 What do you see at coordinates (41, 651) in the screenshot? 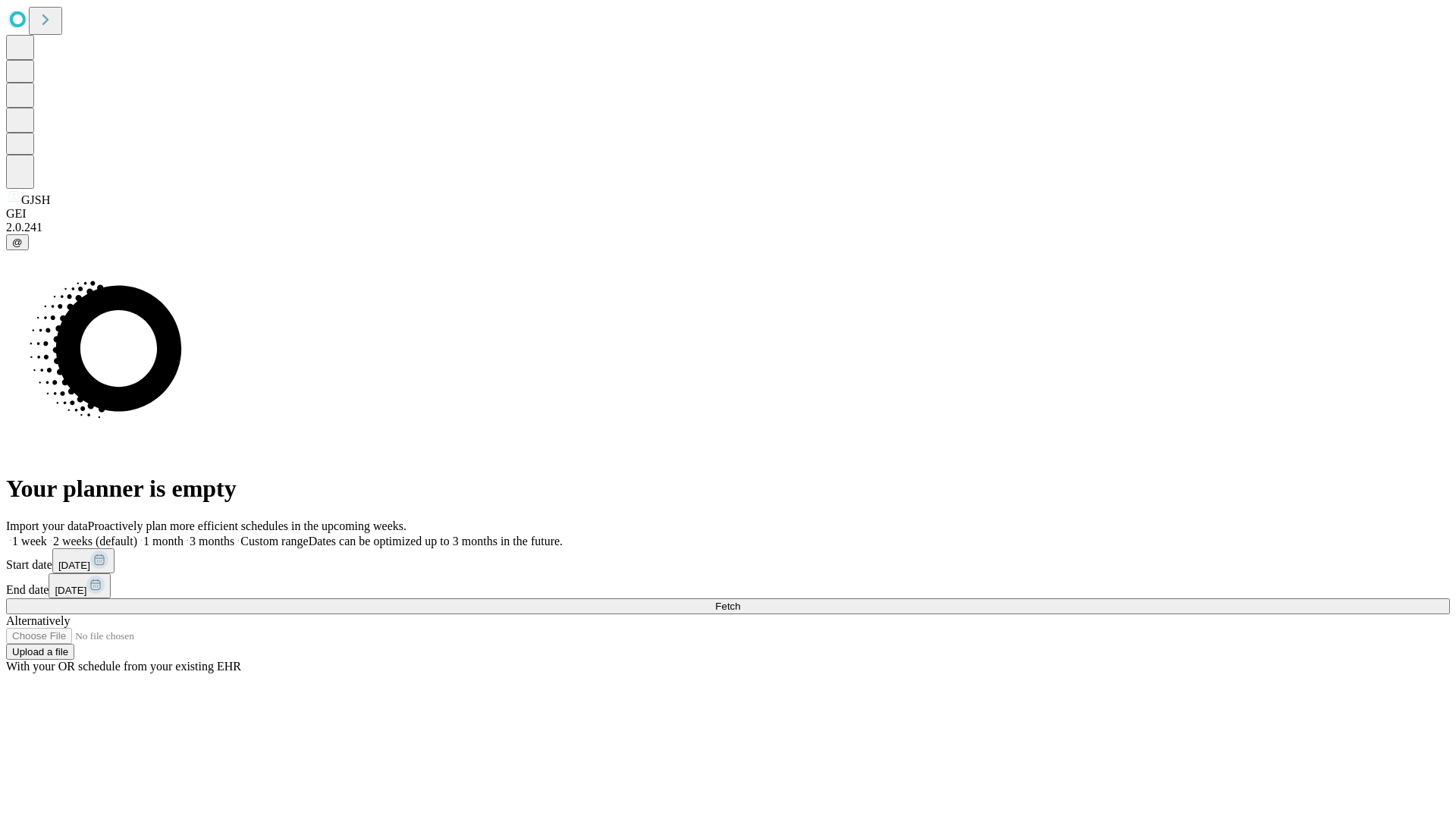
I see `button: Upload a file` at bounding box center [41, 651].